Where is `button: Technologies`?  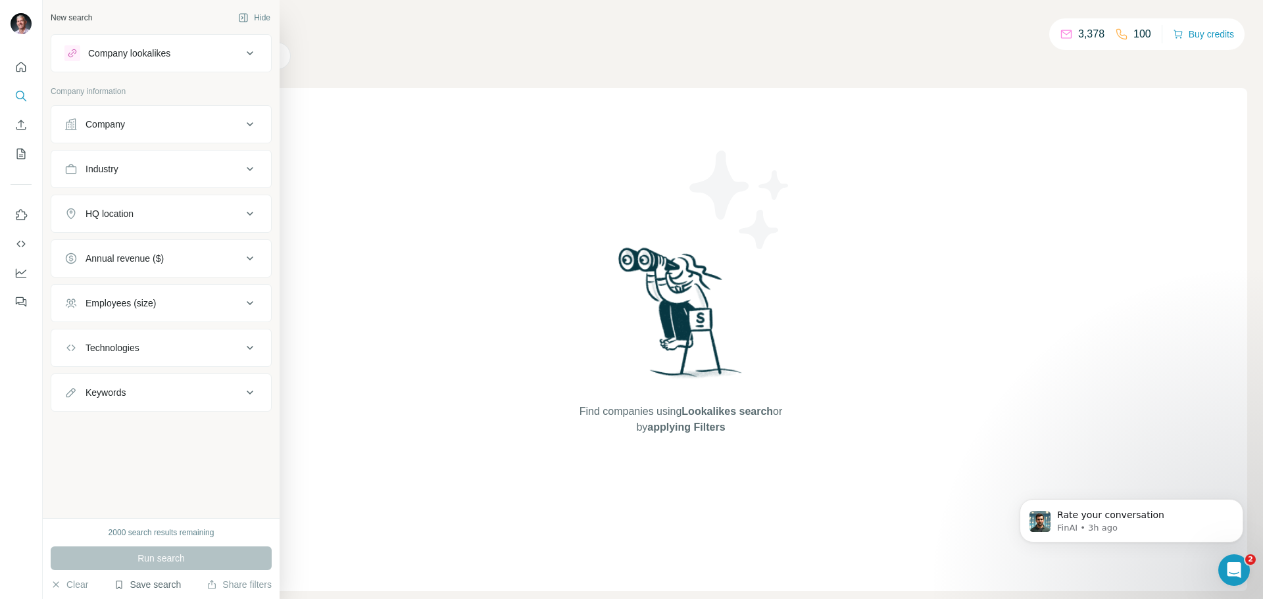 button: Technologies is located at coordinates (161, 348).